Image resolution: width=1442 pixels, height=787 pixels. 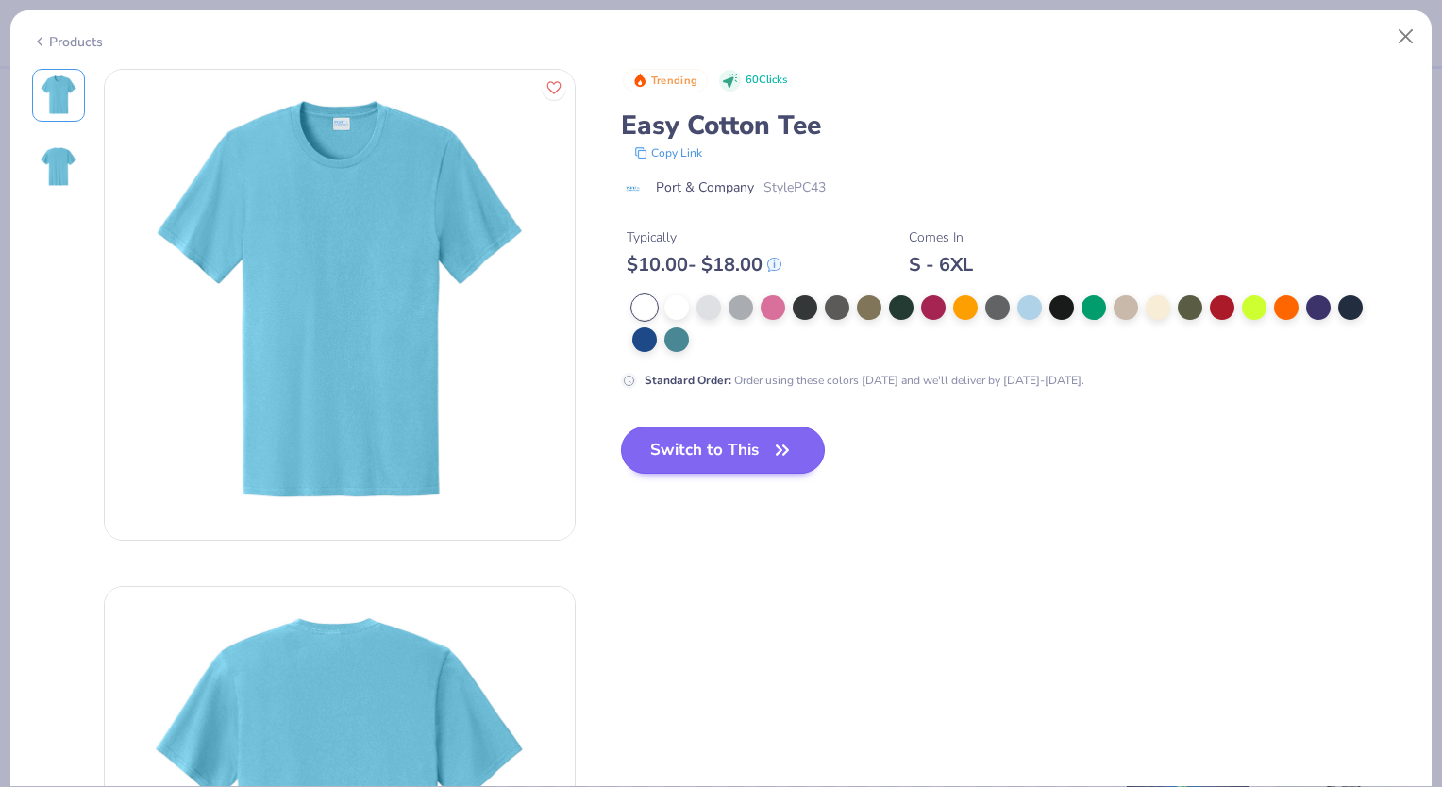 What do you see at coordinates (795, 187) in the screenshot?
I see `span: Style PC43` at bounding box center [795, 187].